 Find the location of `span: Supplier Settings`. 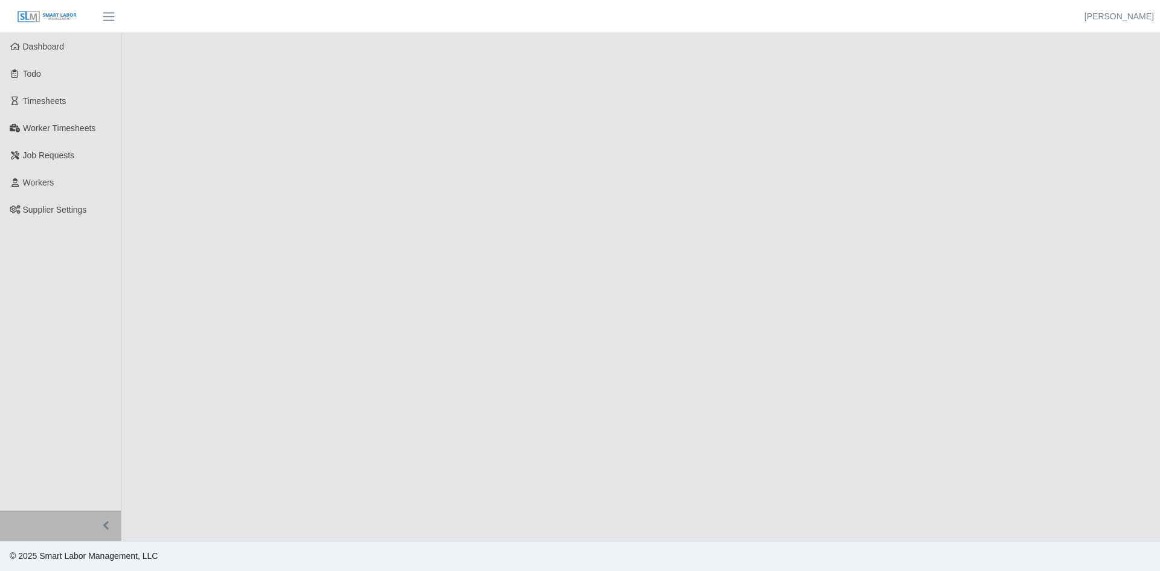

span: Supplier Settings is located at coordinates (55, 210).